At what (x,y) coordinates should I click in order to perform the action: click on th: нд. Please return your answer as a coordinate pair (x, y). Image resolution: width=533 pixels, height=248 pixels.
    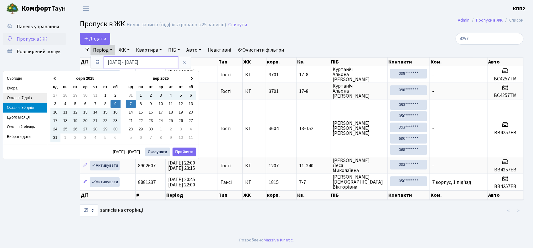
    Looking at the image, I should click on (131, 87).